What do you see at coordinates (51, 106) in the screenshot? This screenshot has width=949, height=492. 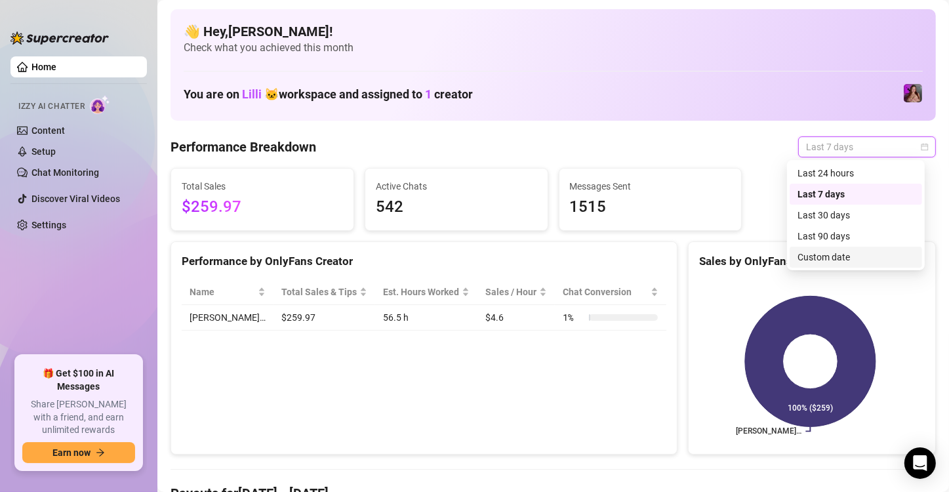 I see `span: Izzy AI Chatter` at bounding box center [51, 106].